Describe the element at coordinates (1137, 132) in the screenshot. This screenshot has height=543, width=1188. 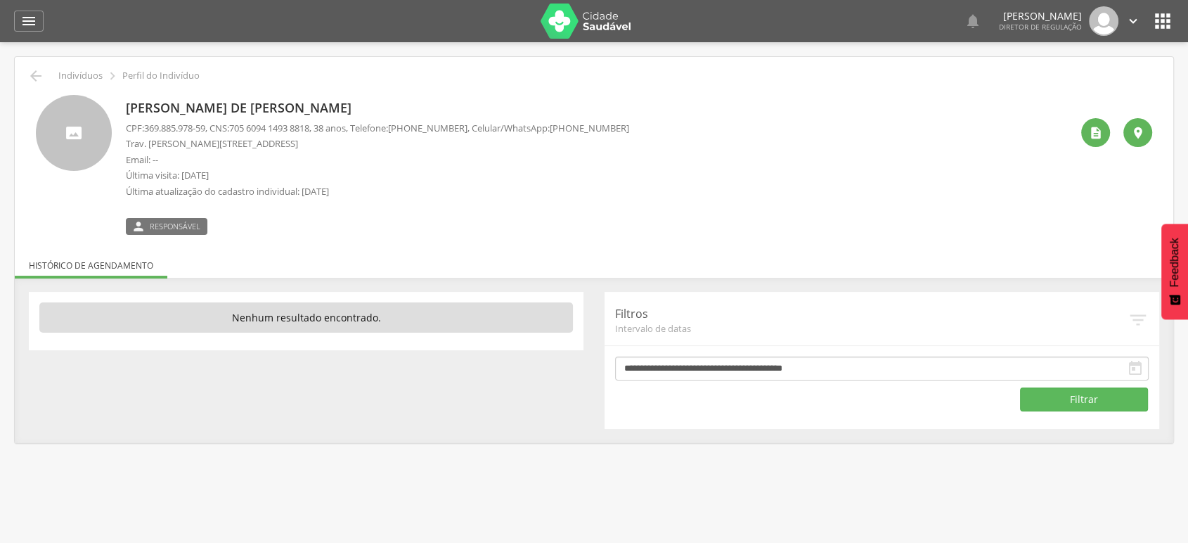
I see `div: Localização` at that location.